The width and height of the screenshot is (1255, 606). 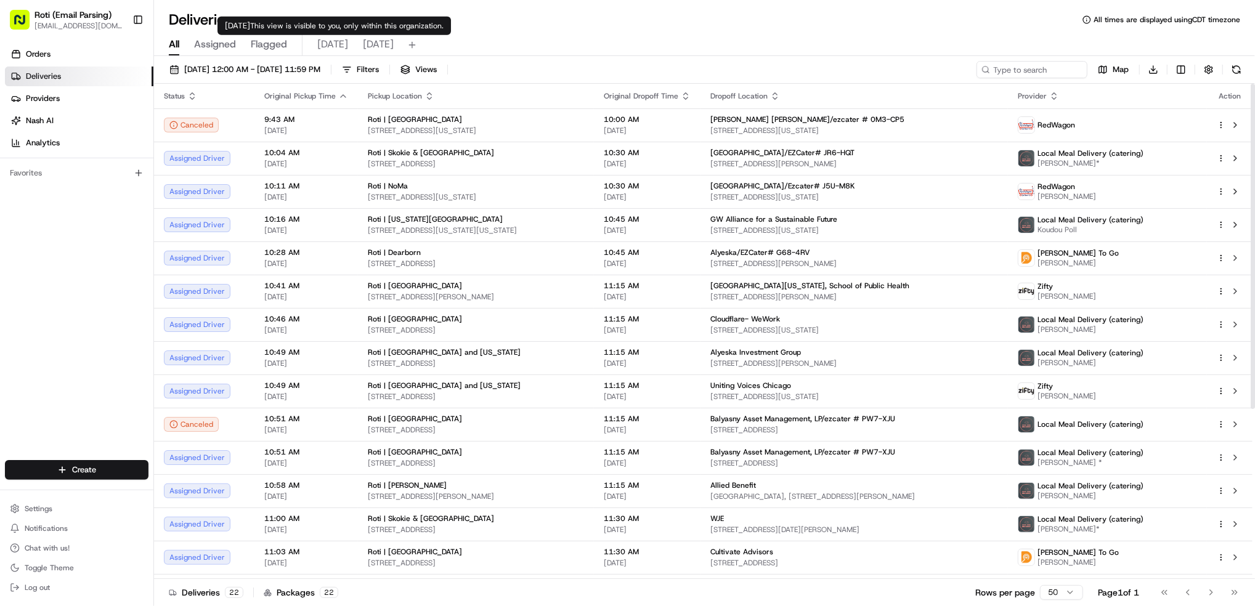 I want to click on span: WJE, so click(x=717, y=519).